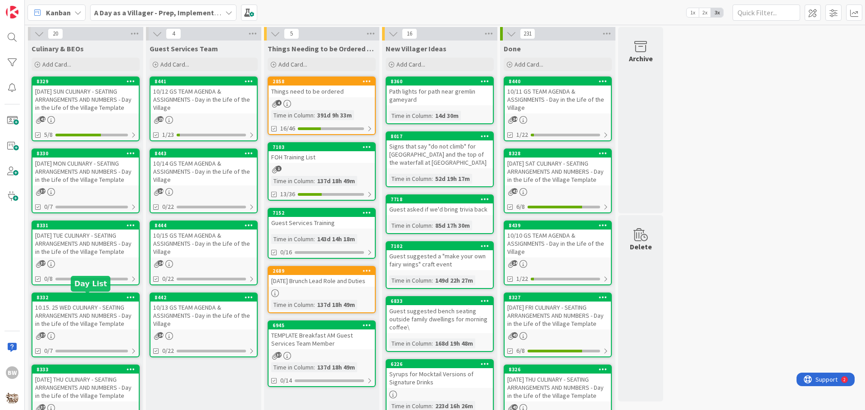 Image resolution: width=865 pixels, height=410 pixels. What do you see at coordinates (440, 256) in the screenshot?
I see `div: 7102Guest suggested a "make your own fairy wings" craft event` at bounding box center [440, 256].